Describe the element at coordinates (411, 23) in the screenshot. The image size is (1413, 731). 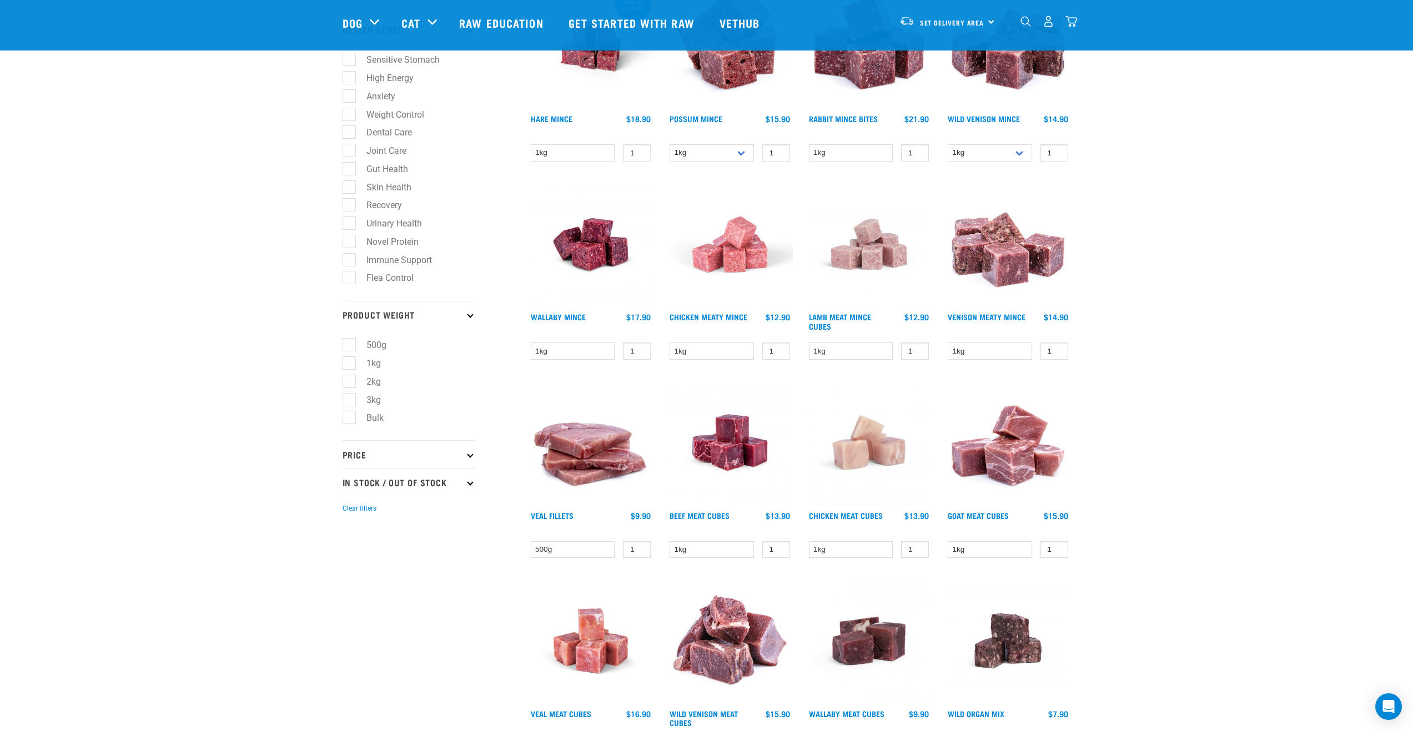
I see `a: Cat` at that location.